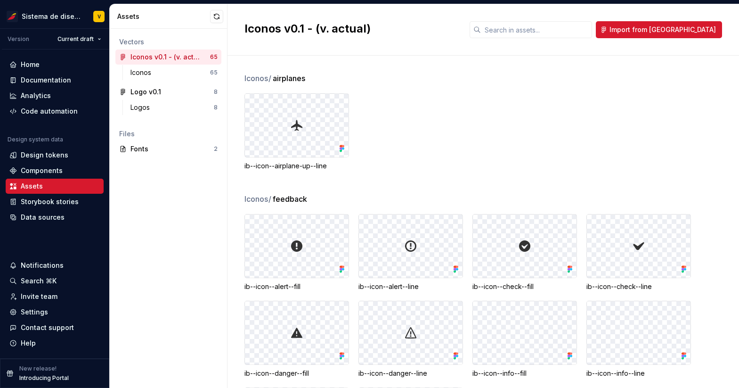 Image resolution: width=739 pixels, height=388 pixels. What do you see at coordinates (297, 166) in the screenshot?
I see `div: ib--icon--airplane-up--line` at bounding box center [297, 166].